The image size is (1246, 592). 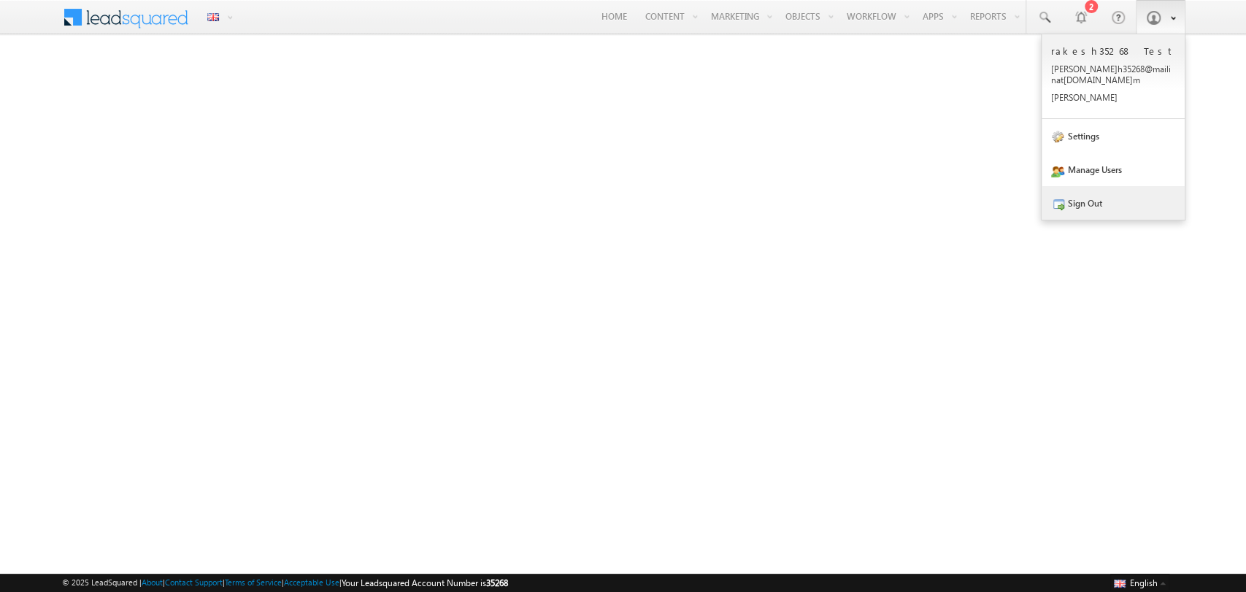 I want to click on a: Settings, so click(x=1113, y=136).